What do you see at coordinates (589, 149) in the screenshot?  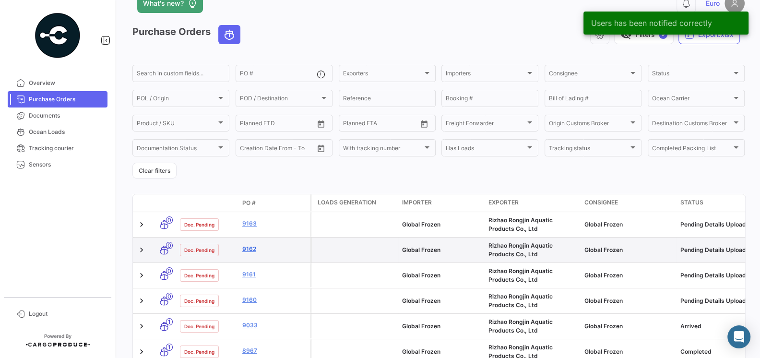 I see `span: Tracking status` at bounding box center [589, 149].